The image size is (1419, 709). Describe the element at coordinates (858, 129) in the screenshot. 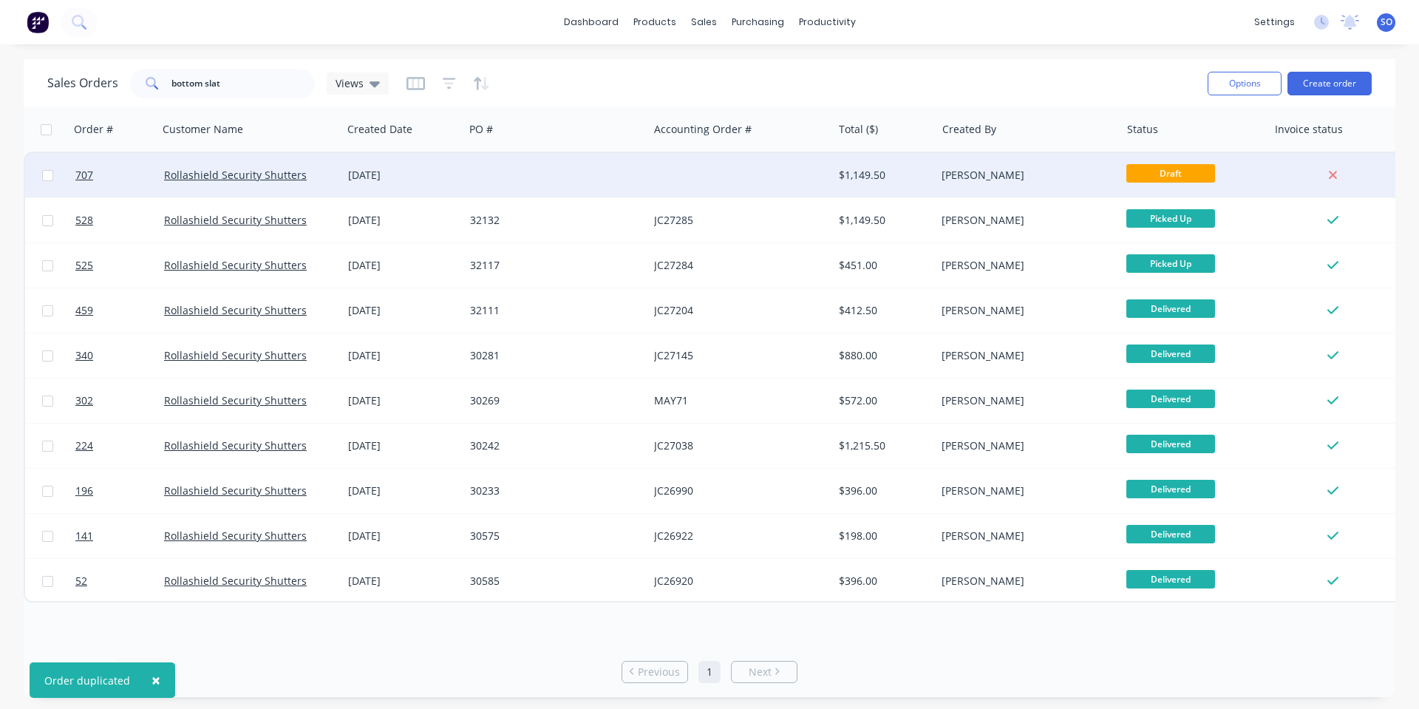

I see `div: Total ($)` at that location.